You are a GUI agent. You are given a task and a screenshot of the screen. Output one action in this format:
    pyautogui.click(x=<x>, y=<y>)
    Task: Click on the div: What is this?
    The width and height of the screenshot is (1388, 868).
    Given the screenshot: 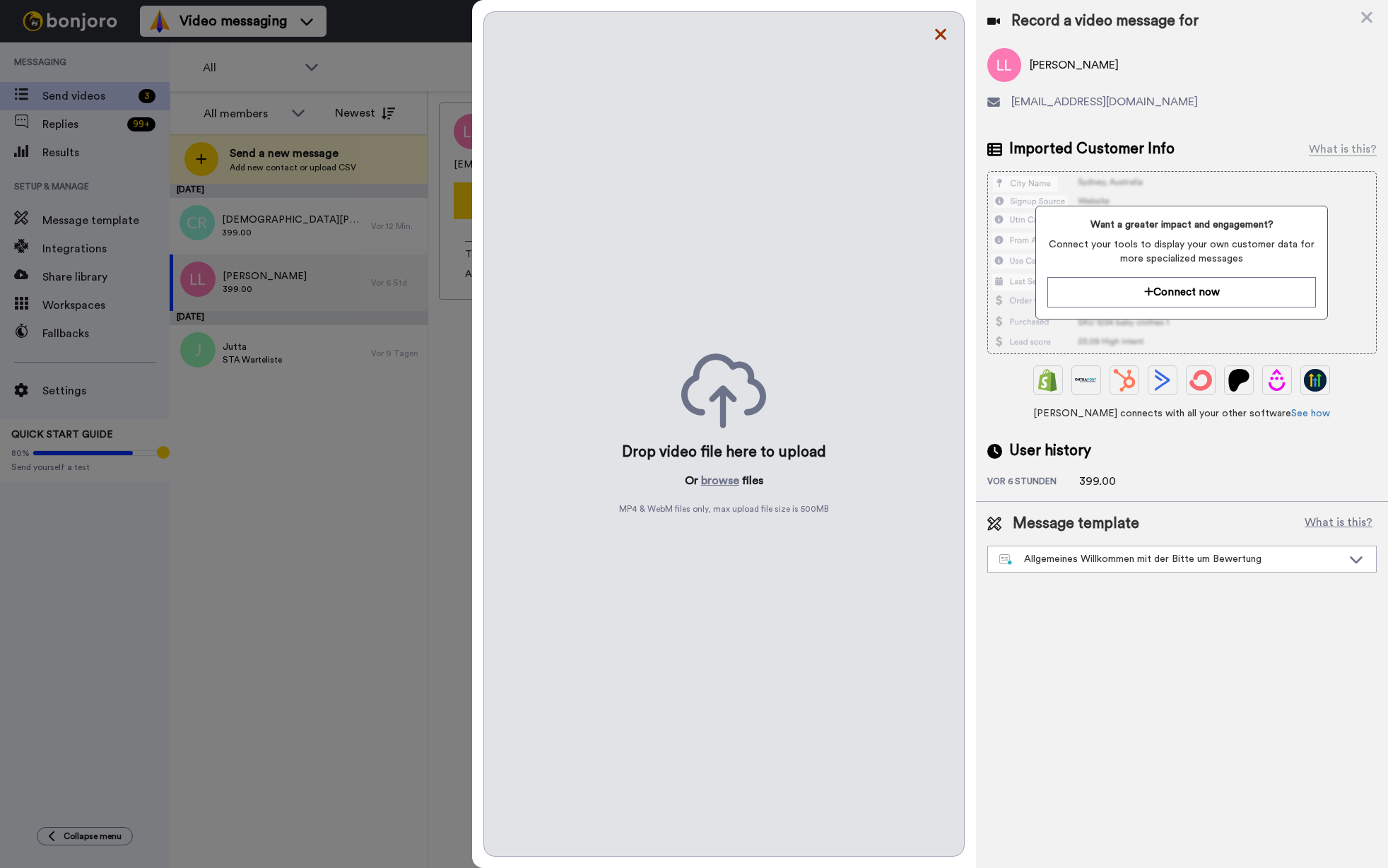 What is the action you would take?
    pyautogui.click(x=1343, y=149)
    